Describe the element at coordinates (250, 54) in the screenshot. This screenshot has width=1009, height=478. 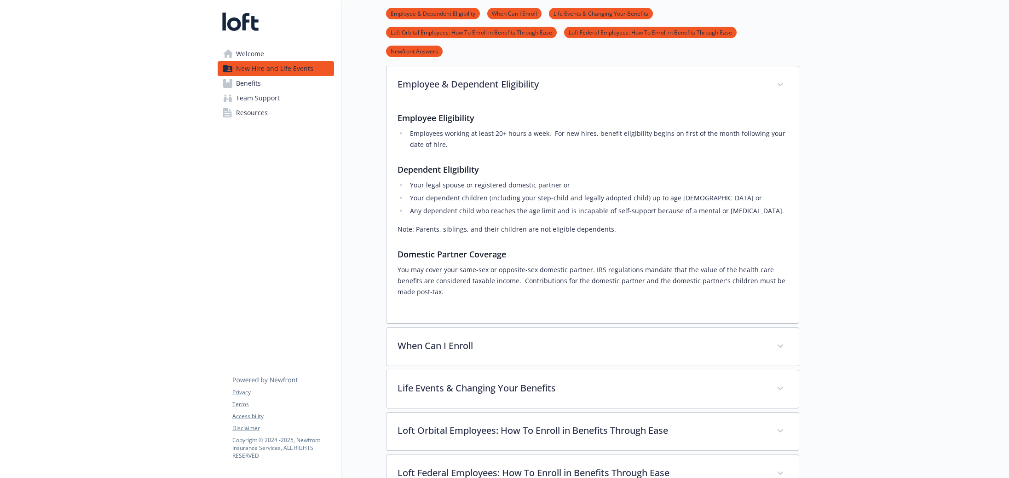
I see `span: Welcome` at that location.